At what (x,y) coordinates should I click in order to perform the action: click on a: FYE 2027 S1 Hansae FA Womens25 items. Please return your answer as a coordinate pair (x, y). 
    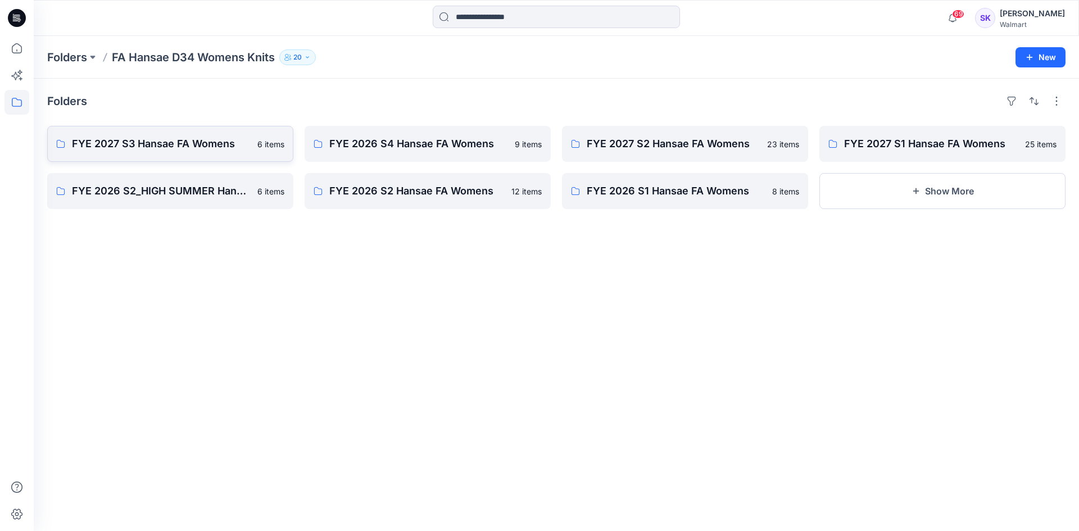
    Looking at the image, I should click on (942, 144).